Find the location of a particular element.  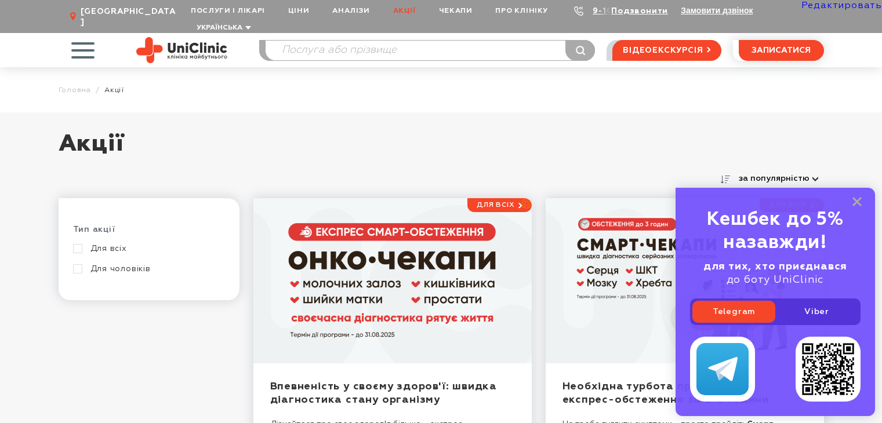

span: Акції is located at coordinates (114, 90).